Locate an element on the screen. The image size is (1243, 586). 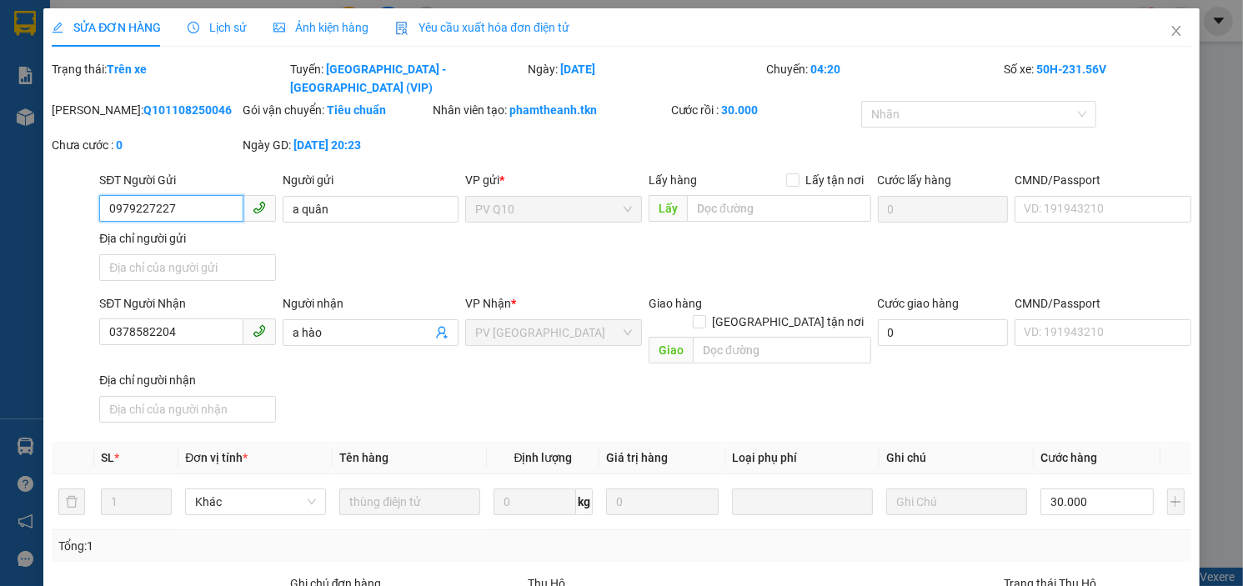
span: Đơn vị tính is located at coordinates (216, 458).